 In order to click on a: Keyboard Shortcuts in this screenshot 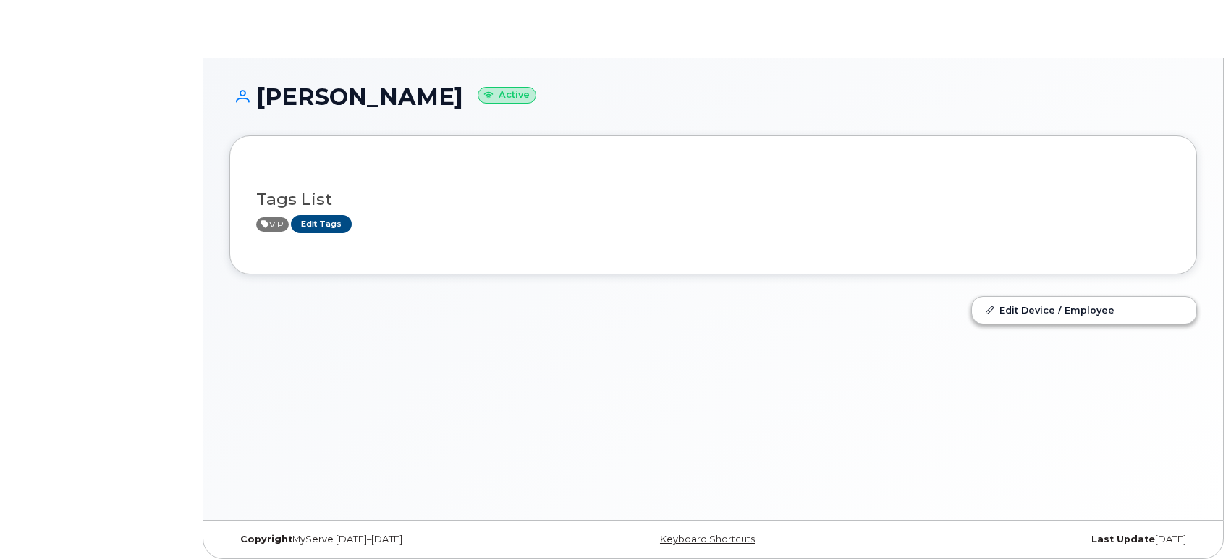, I will do `click(707, 538)`.